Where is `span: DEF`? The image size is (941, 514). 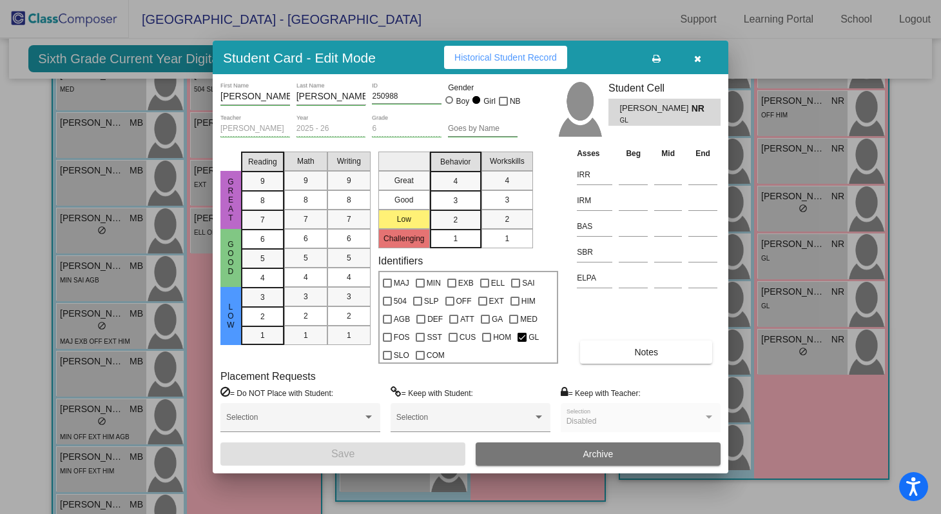
span: DEF is located at coordinates (435, 319).